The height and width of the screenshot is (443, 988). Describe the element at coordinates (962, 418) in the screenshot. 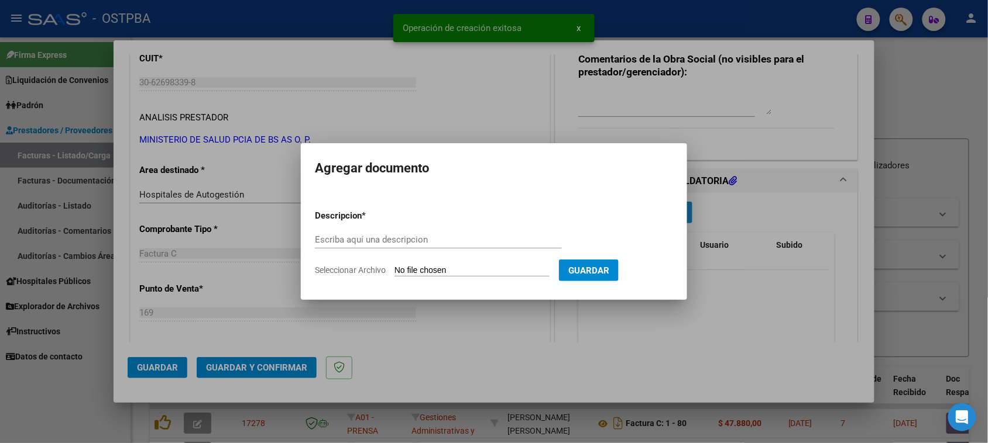

I see `div: Open Intercom Messenger` at that location.